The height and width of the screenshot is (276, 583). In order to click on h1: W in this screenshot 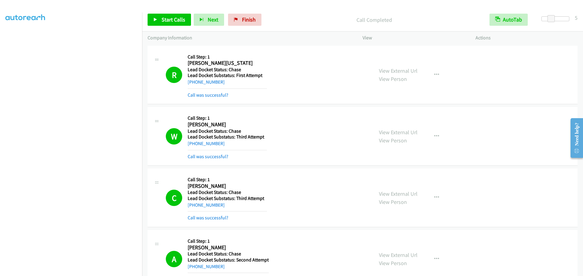, I will do `click(174, 137)`.